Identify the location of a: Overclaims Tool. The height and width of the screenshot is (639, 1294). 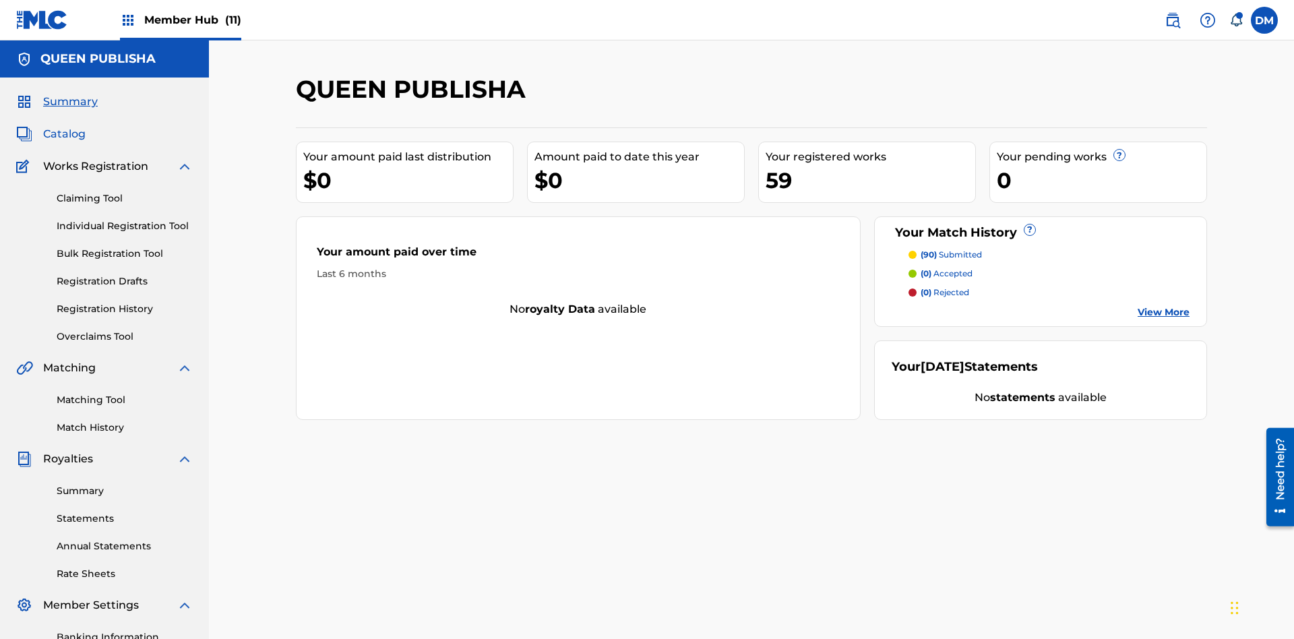
(125, 336).